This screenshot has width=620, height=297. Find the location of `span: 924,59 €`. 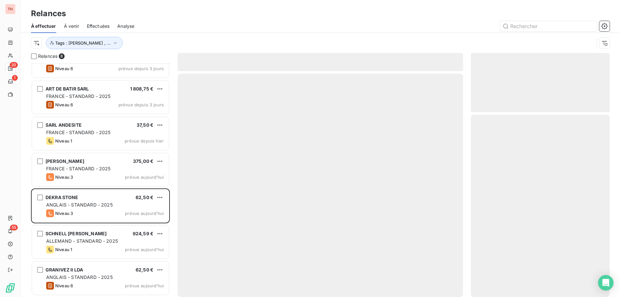

span: 924,59 € is located at coordinates (143, 233).